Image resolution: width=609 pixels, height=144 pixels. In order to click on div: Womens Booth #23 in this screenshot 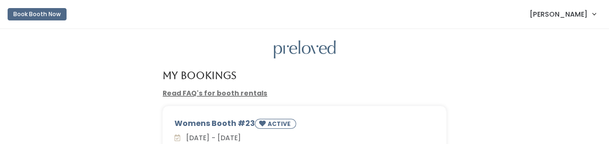, I will do `click(304, 125)`.